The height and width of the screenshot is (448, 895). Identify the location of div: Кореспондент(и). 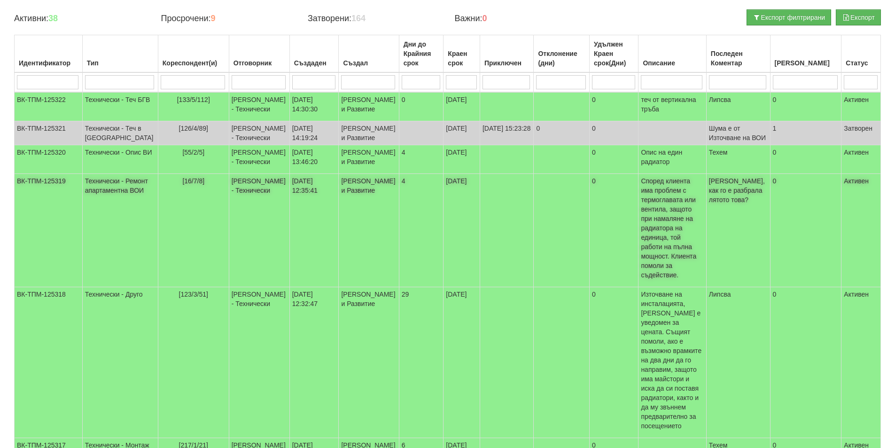
(194, 63).